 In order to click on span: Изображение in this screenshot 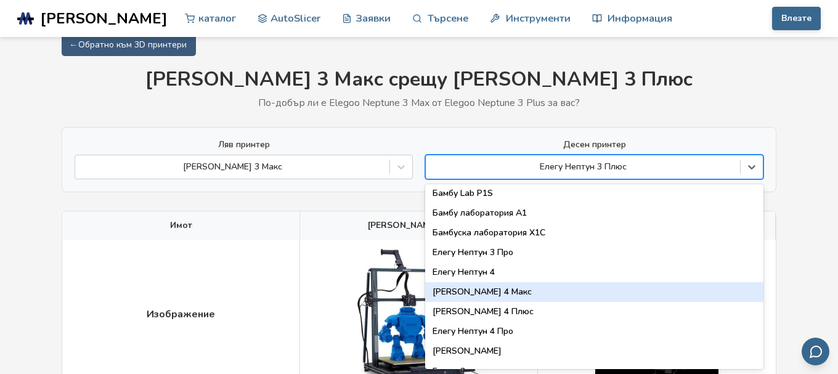, I will do `click(181, 314)`.